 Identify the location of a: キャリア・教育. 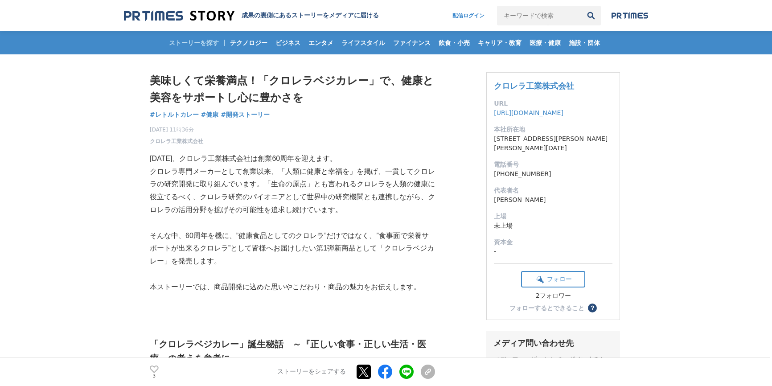
(500, 43).